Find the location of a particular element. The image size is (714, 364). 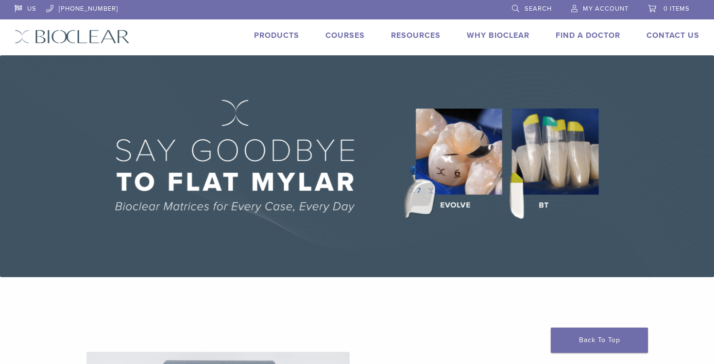

a: Products is located at coordinates (276, 35).